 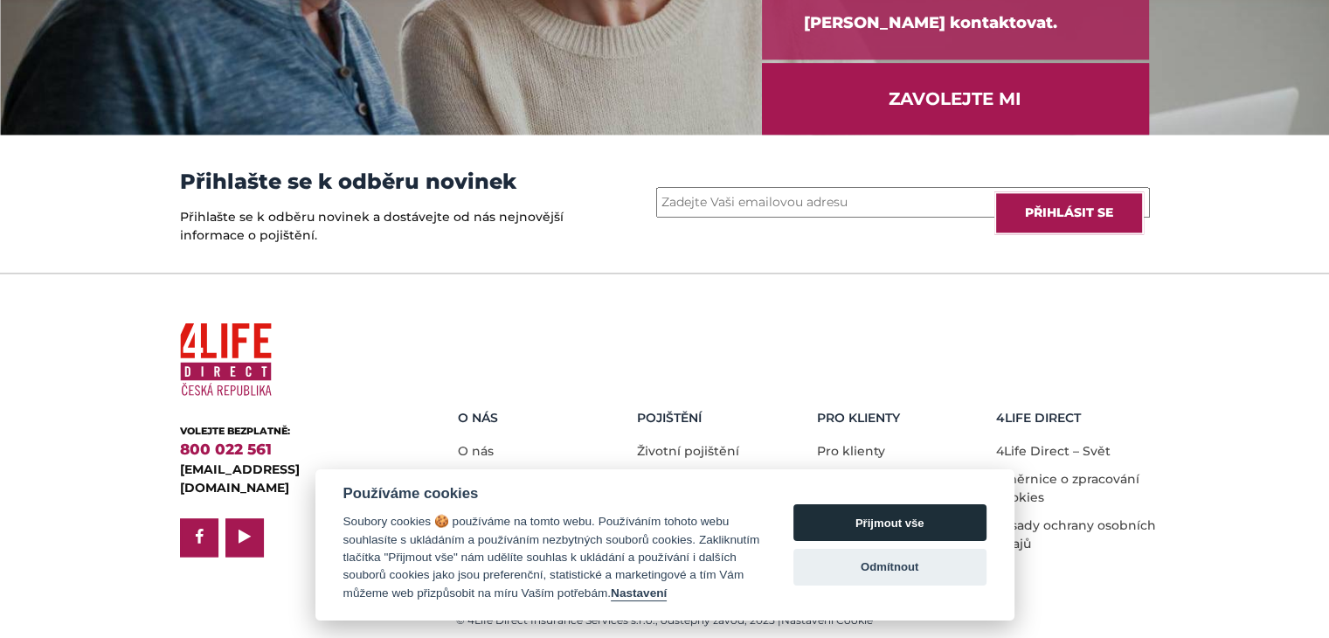 I want to click on input: Přihlásit se, so click(x=1068, y=212).